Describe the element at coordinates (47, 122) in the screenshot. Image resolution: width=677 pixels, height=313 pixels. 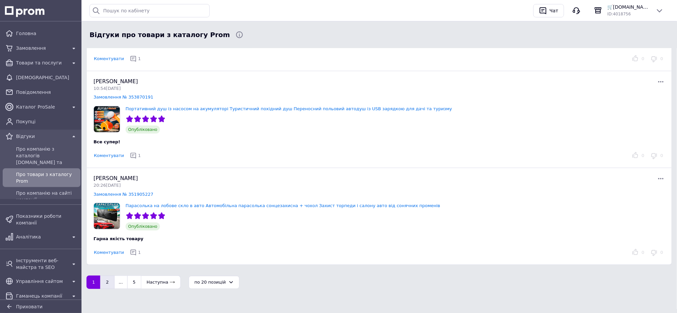
I see `span: Покупці` at that location.